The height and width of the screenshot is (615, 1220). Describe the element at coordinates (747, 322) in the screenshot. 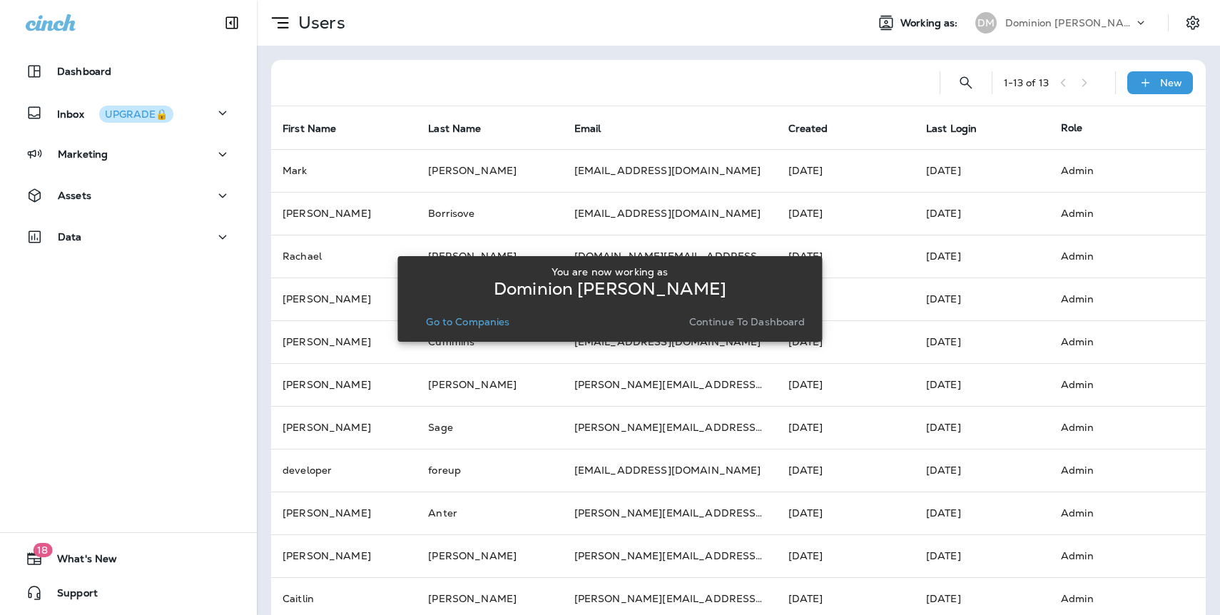

I see `p: Continue to Dashboard` at that location.